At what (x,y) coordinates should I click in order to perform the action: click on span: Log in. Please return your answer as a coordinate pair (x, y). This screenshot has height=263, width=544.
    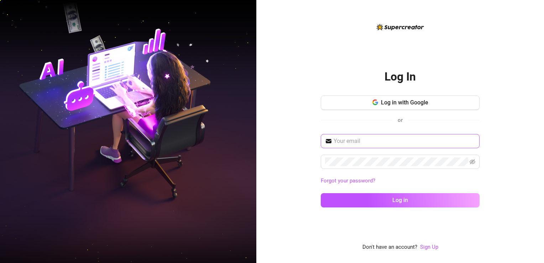
    Looking at the image, I should click on (400, 200).